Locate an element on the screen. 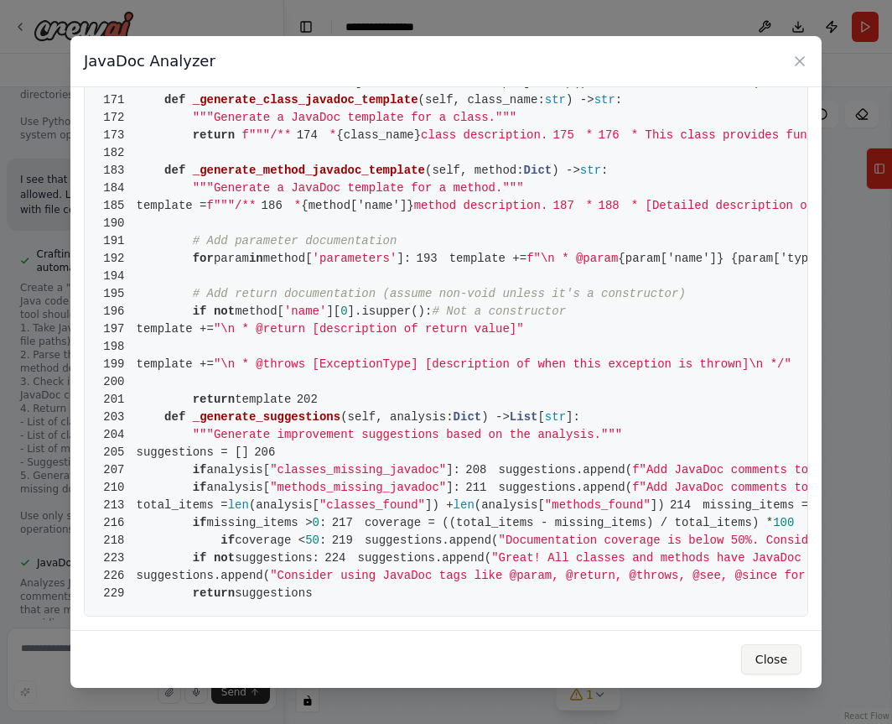 This screenshot has width=892, height=724. span: coverage < is located at coordinates (270, 540).